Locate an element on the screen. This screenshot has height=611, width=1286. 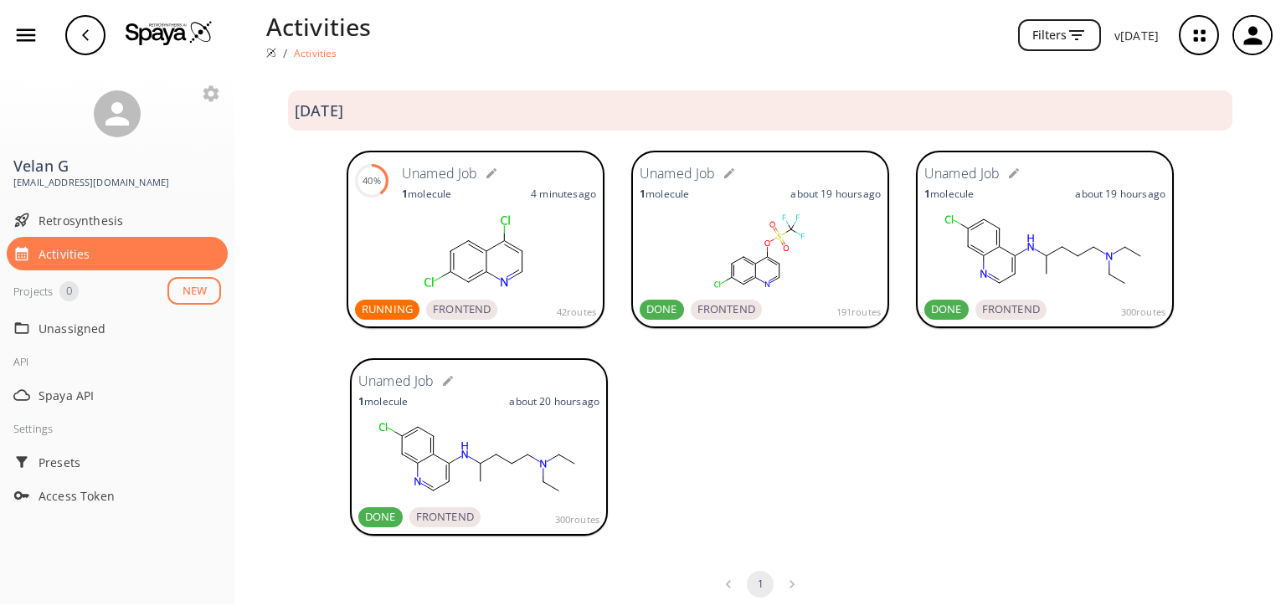
span: Unassigned is located at coordinates (130, 328).